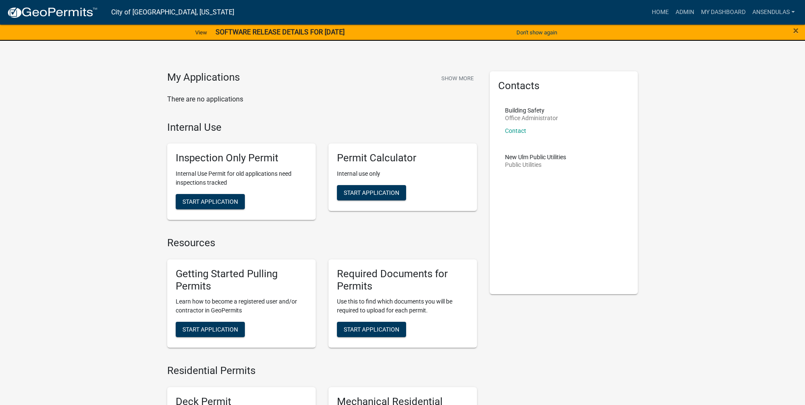  What do you see at coordinates (203, 78) in the screenshot?
I see `h4: My Applications` at bounding box center [203, 78].